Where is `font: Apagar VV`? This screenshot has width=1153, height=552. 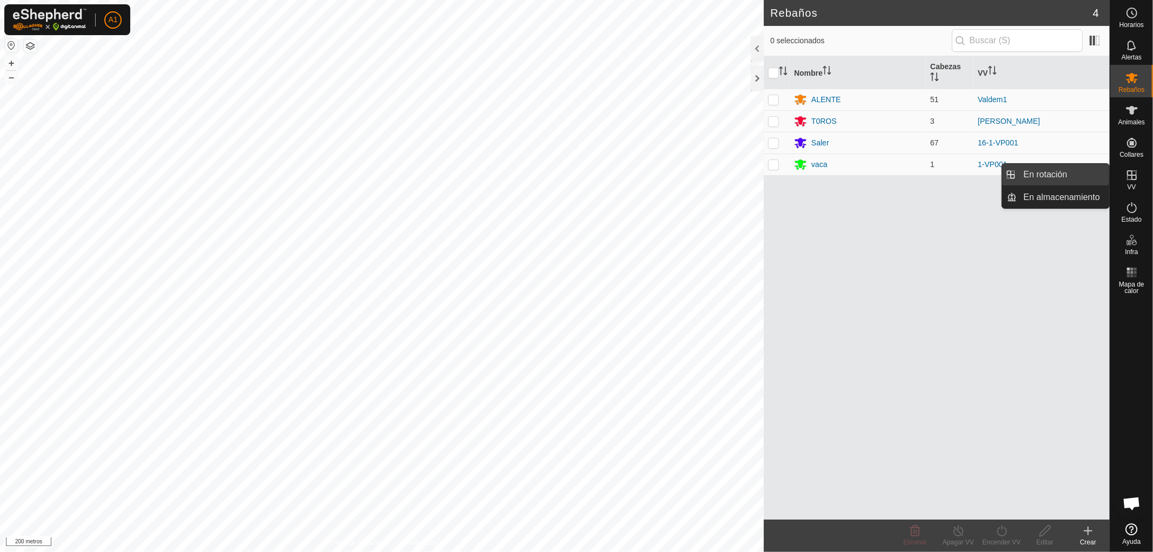
font: Apagar VV is located at coordinates (959, 542).